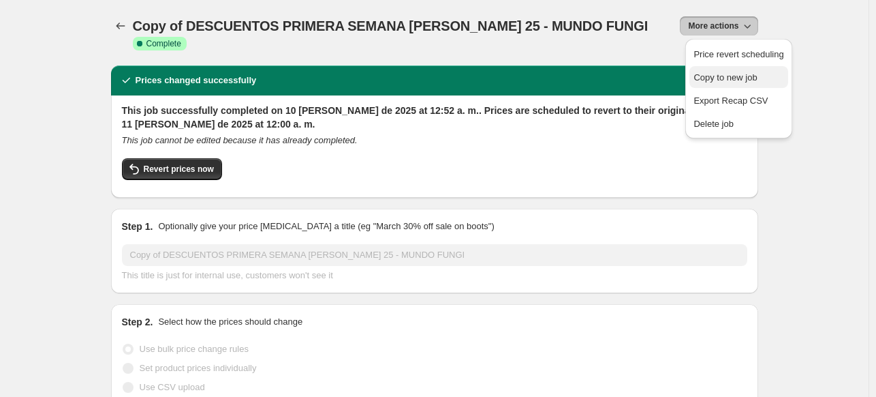  Describe the element at coordinates (172, 169) in the screenshot. I see `button: Revert prices now` at that location.